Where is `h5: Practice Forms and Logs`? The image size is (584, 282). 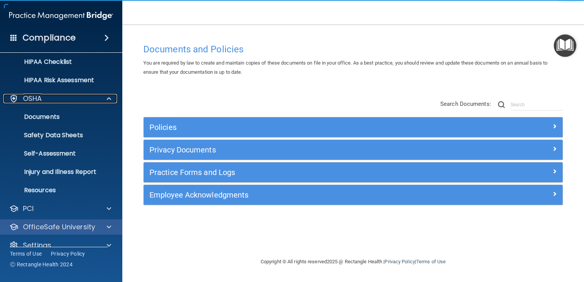
h5: Practice Forms and Logs is located at coordinates (301, 172).